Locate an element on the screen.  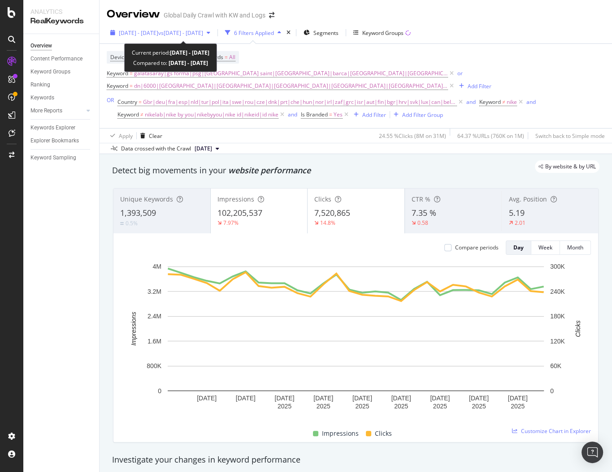
a: Keyword Groups is located at coordinates (61, 72).